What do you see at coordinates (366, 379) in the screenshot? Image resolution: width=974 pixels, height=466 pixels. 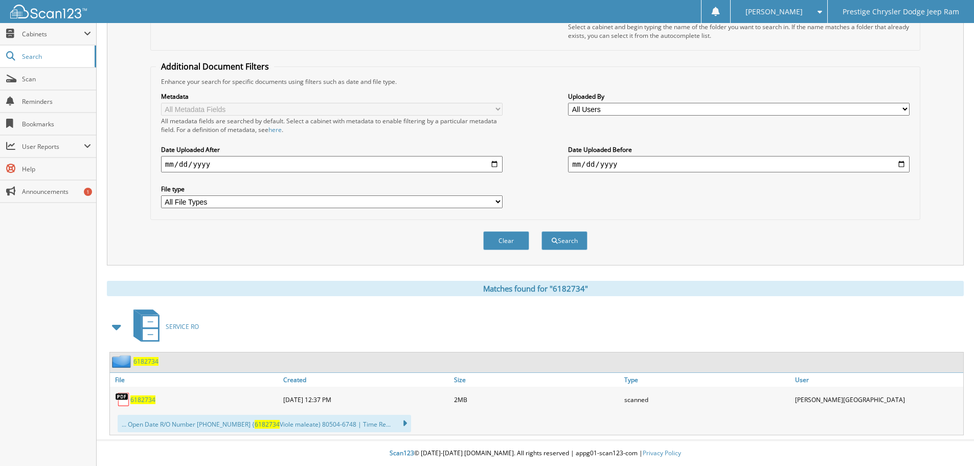 I see `a: Created` at bounding box center [366, 379].